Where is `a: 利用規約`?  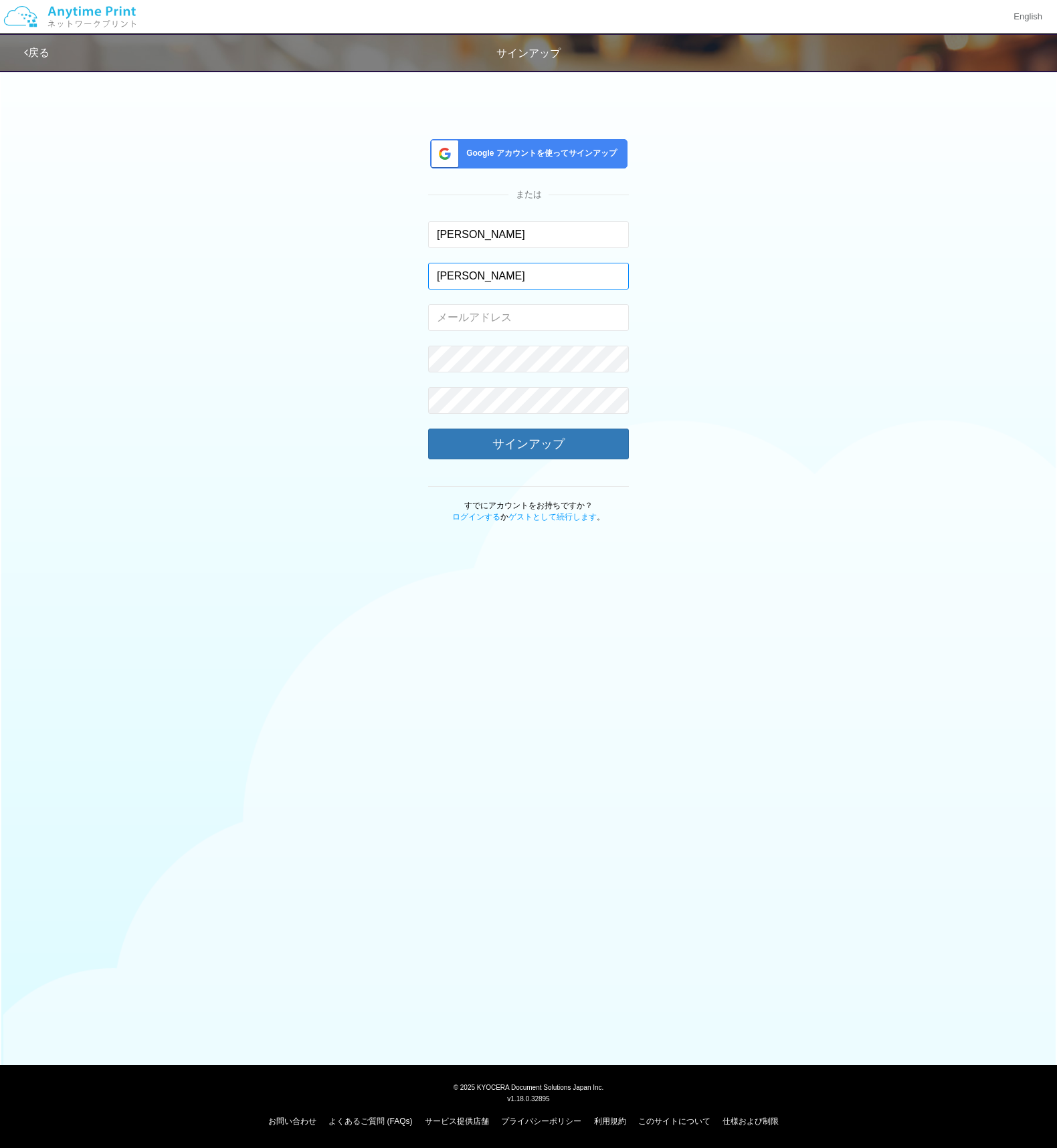 a: 利用規約 is located at coordinates (610, 1121).